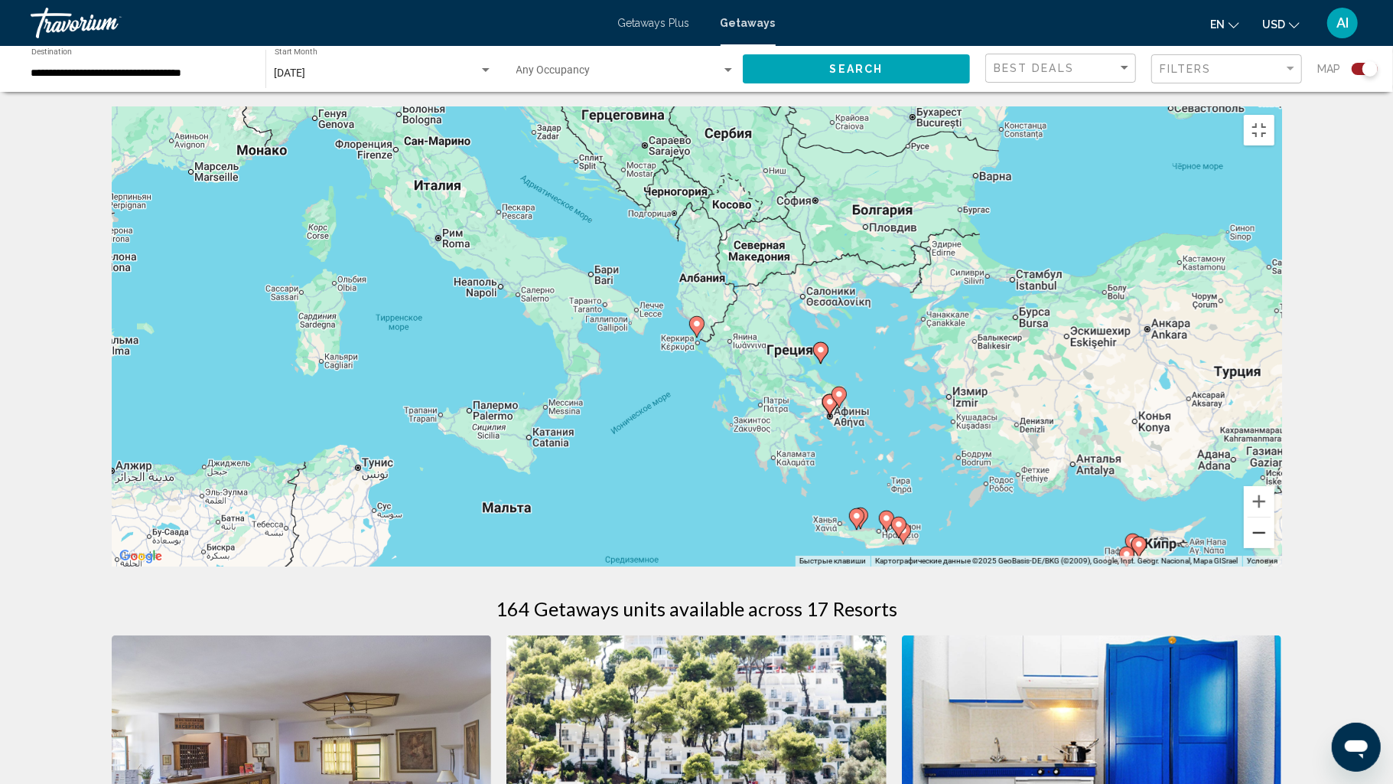  Describe the element at coordinates (1343, 23) in the screenshot. I see `span: AI` at that location.